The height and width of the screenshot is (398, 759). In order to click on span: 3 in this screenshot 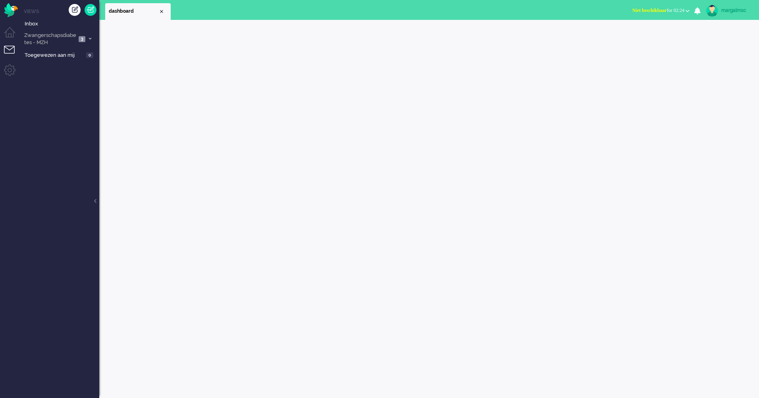, I will do `click(82, 39)`.